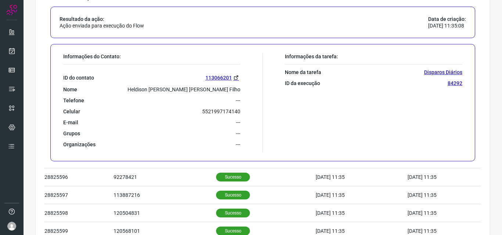 The height and width of the screenshot is (235, 502). I want to click on p: Informações da tarefa:, so click(373, 57).